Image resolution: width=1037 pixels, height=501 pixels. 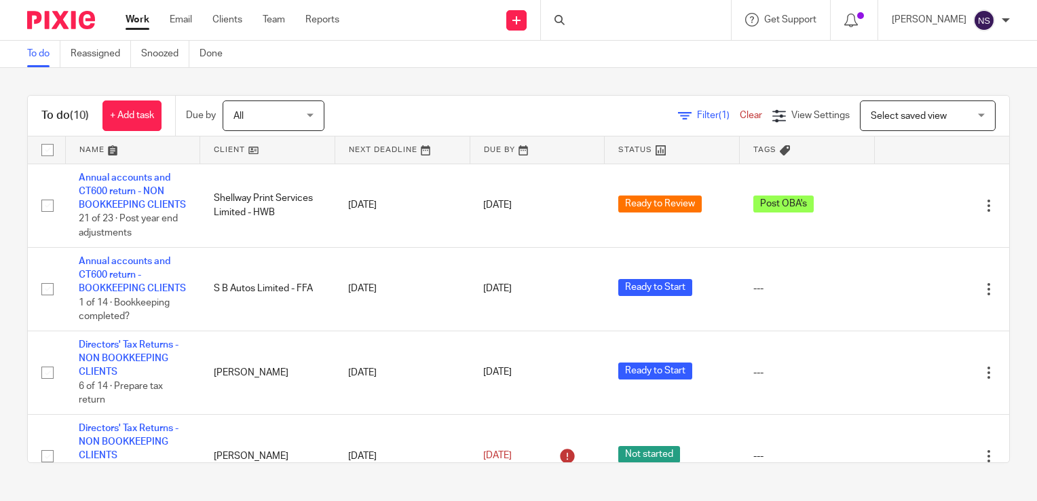 I want to click on span: Tags, so click(x=765, y=149).